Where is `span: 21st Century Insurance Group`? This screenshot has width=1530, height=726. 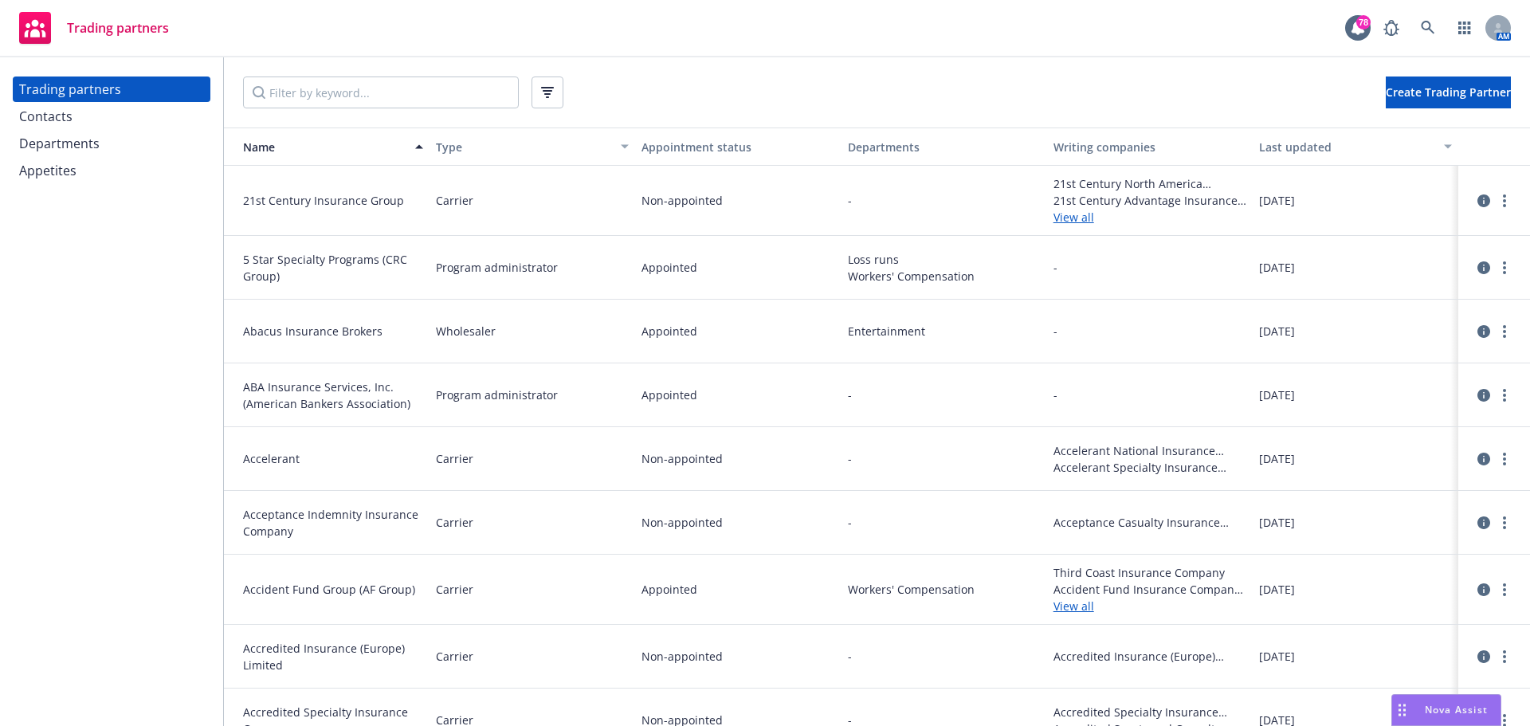 span: 21st Century Insurance Group is located at coordinates (333, 200).